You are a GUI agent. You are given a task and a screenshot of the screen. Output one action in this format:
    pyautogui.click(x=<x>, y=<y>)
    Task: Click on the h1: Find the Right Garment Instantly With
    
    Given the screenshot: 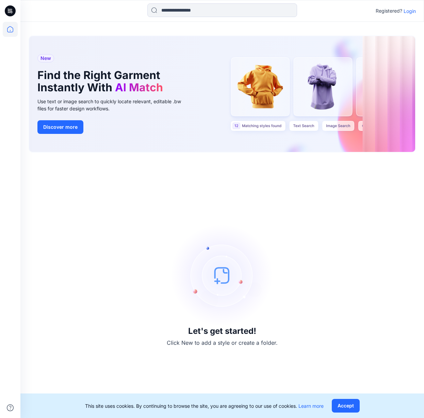 What is the action you would take?
    pyautogui.click(x=109, y=81)
    